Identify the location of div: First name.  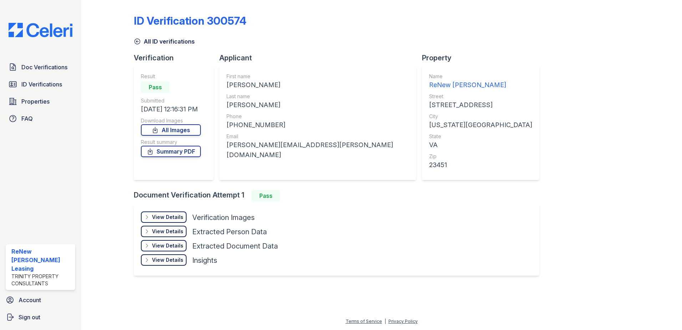
(318, 76).